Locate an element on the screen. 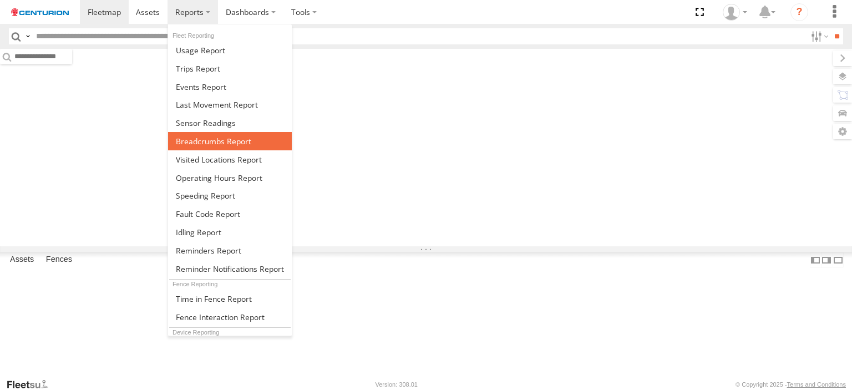  div: Version: 308.01 is located at coordinates (397, 384).